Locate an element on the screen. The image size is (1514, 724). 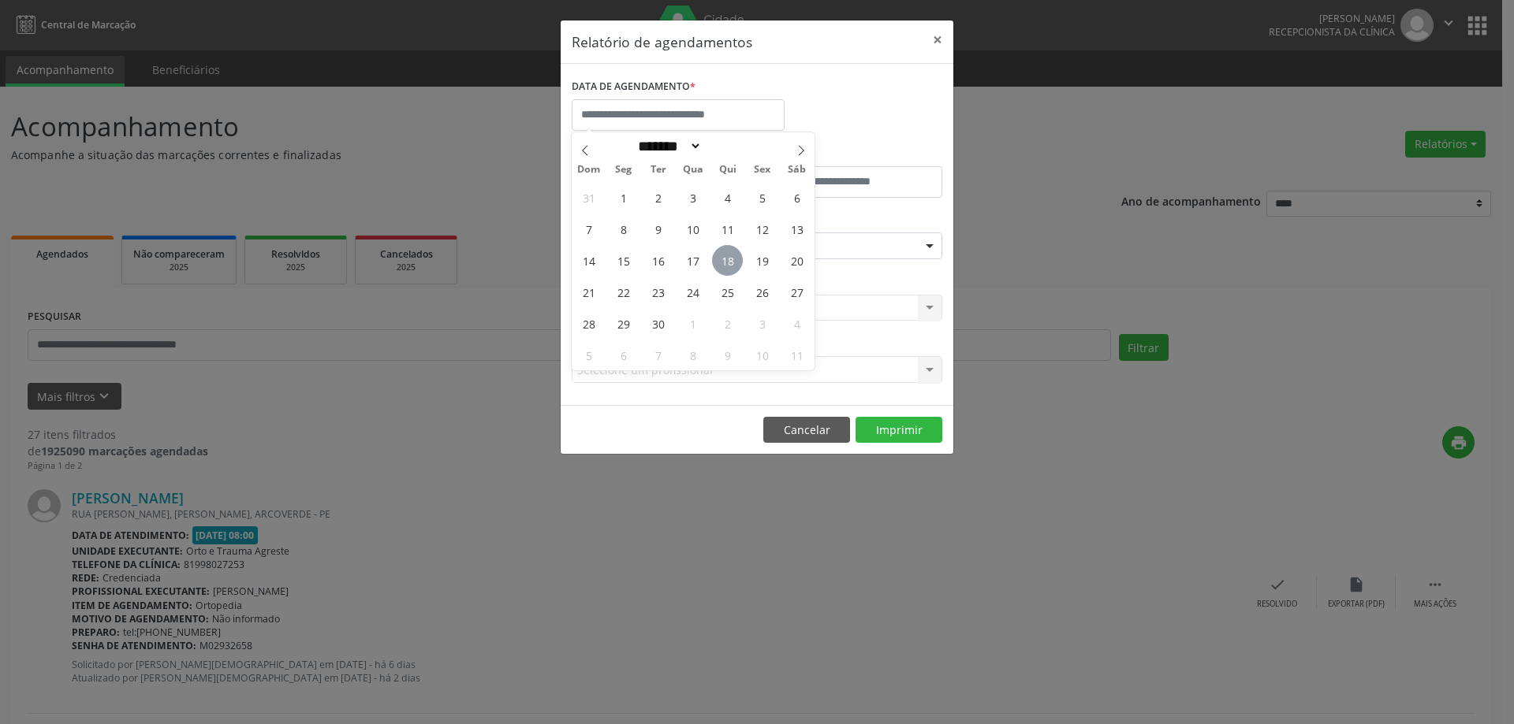
span: Setembro 15, 2025 is located at coordinates (623, 260).